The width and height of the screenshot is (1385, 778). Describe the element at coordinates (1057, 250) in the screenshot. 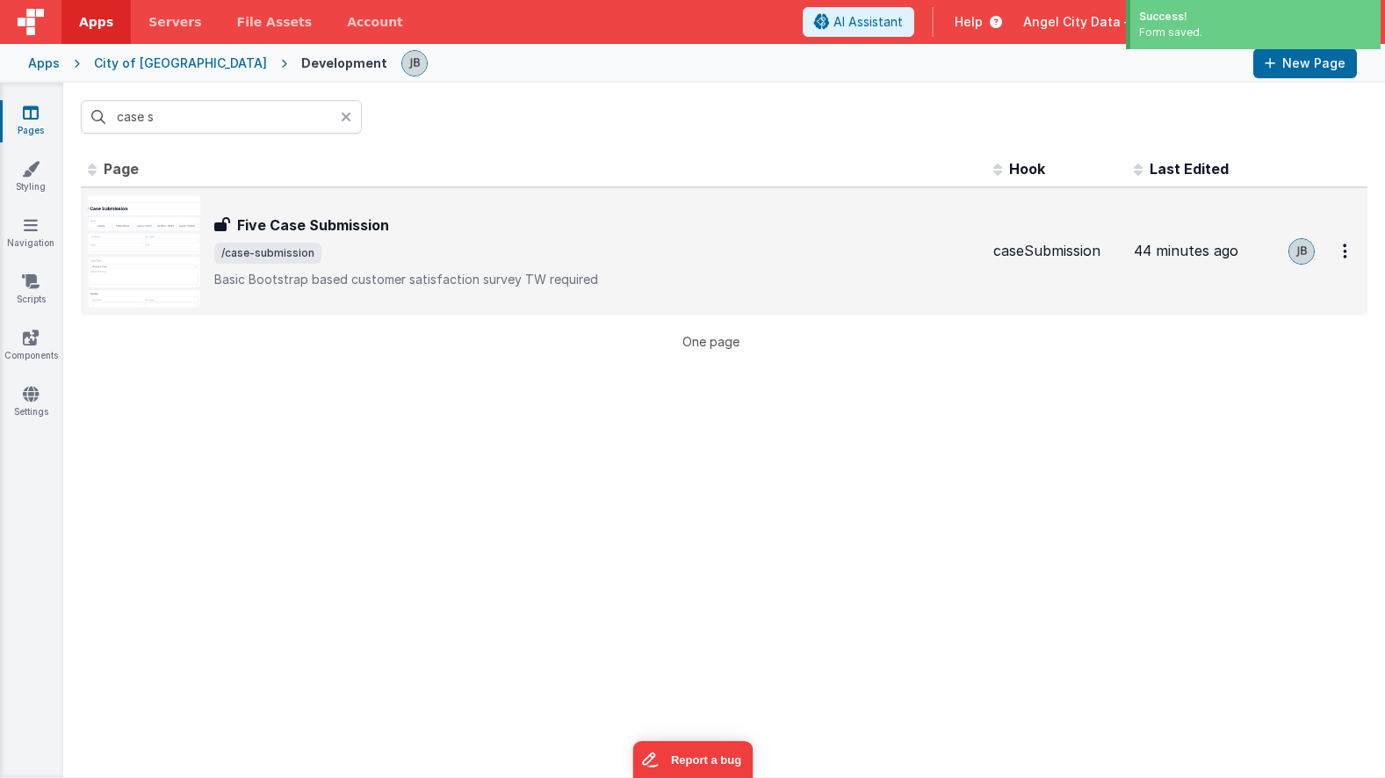

I see `div: caseSubmission` at that location.